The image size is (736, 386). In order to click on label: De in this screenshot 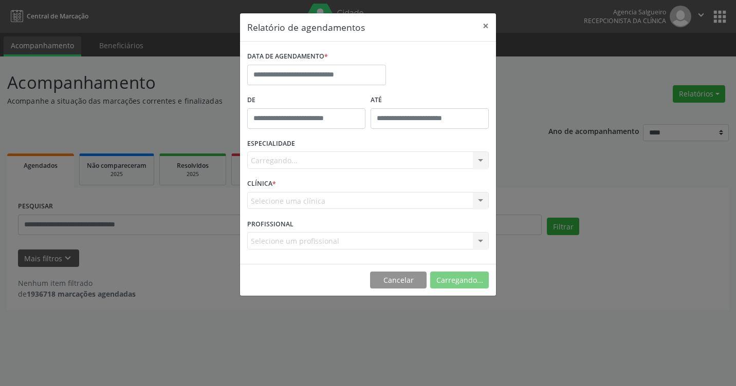, I will do `click(306, 100)`.